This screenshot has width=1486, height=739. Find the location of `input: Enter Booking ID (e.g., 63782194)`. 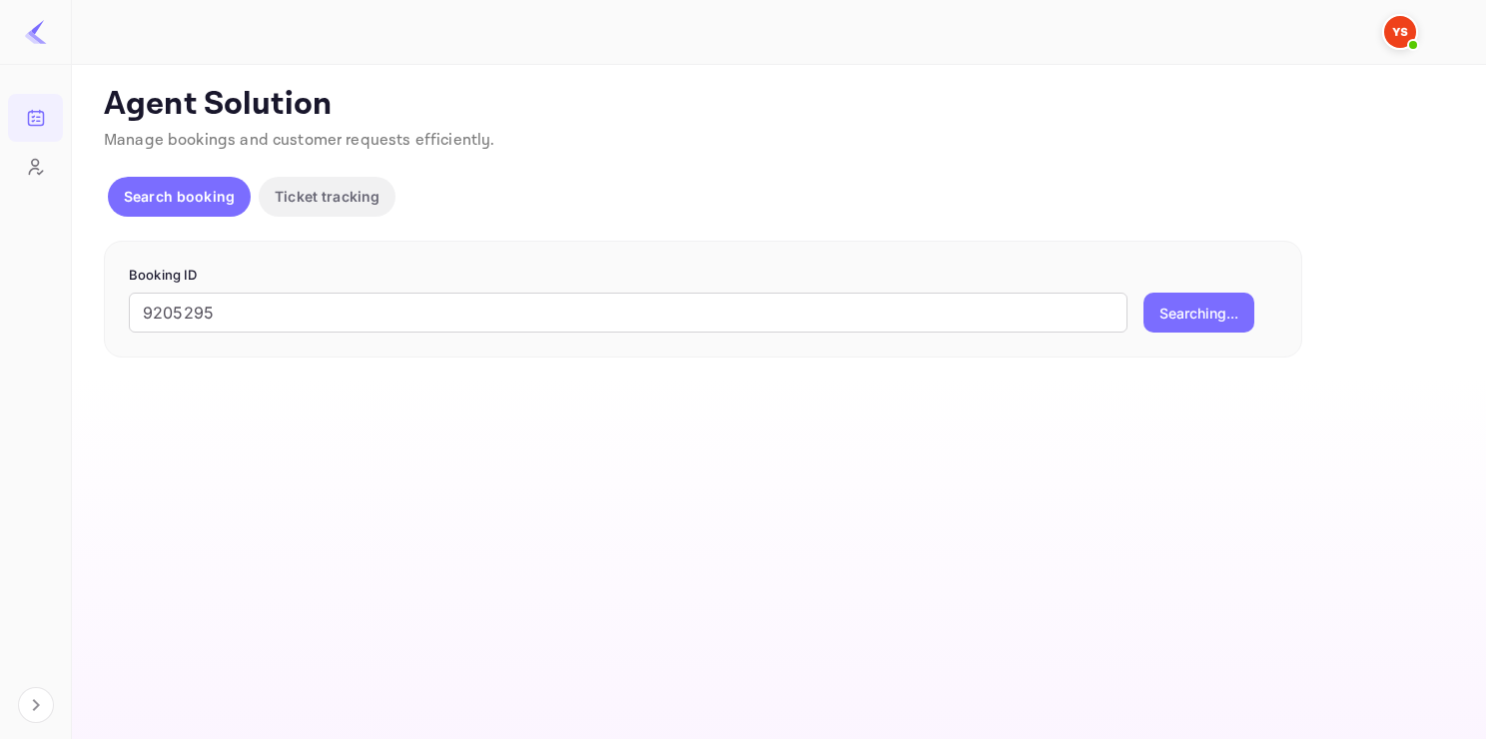

input: Enter Booking ID (e.g., 63782194) is located at coordinates (628, 313).